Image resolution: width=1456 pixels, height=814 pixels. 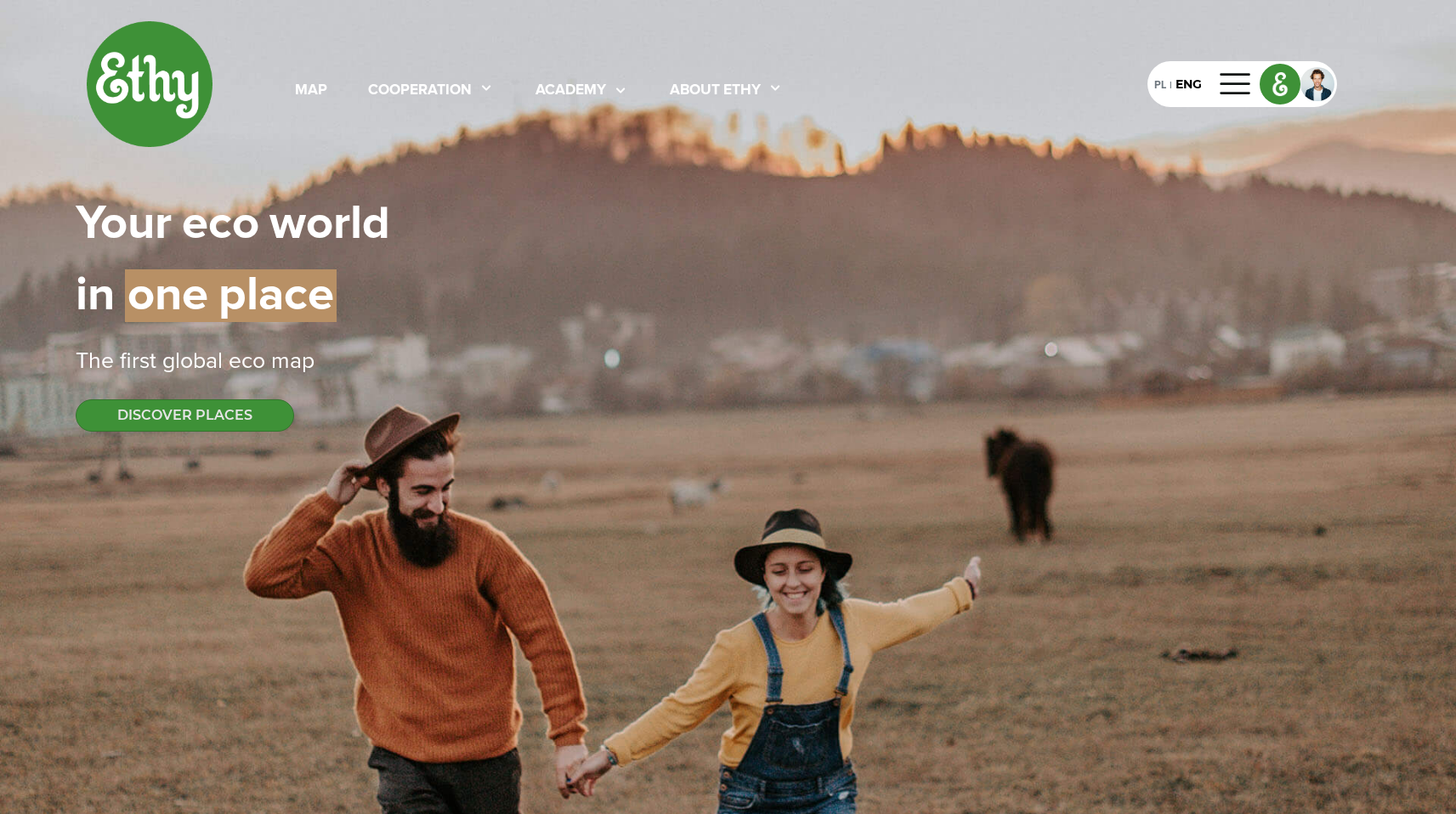 What do you see at coordinates (728, 362) in the screenshot?
I see `div: The first global eco map` at bounding box center [728, 362].